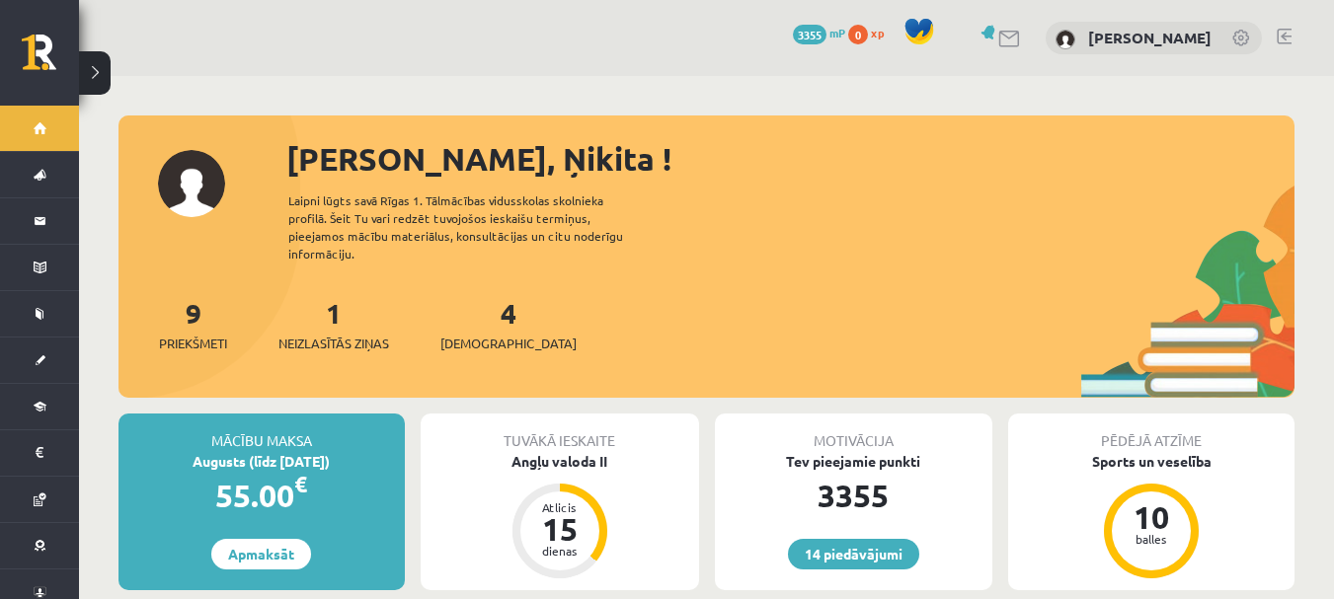 The height and width of the screenshot is (599, 1334). Describe the element at coordinates (854, 461) in the screenshot. I see `div: Tev pieejamie punkti` at that location.